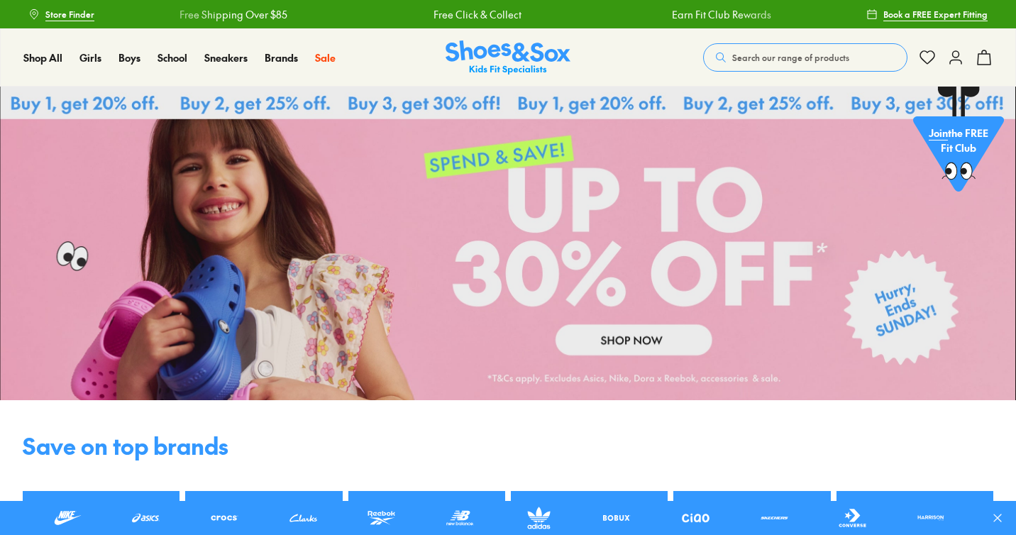  I want to click on span: Join, so click(938, 133).